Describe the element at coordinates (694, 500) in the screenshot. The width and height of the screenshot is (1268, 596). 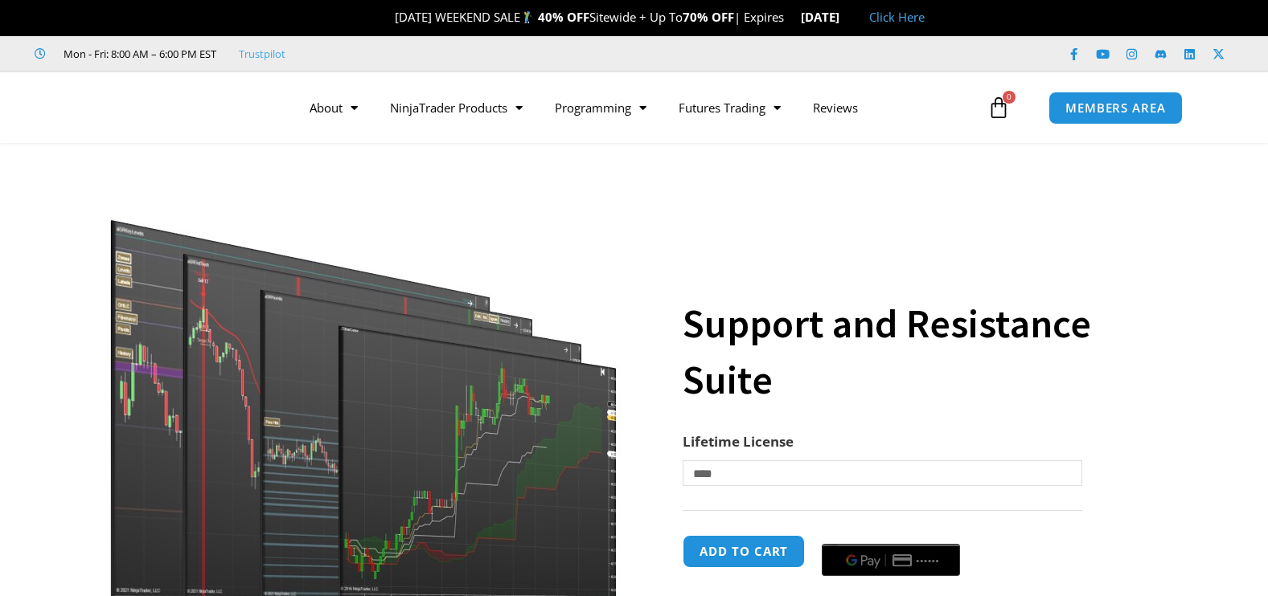
I see `a: Clear options` at that location.